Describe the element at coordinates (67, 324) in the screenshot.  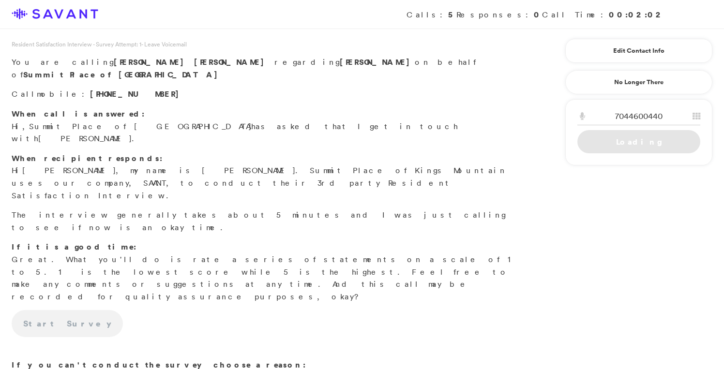
I see `a: Start Survey` at that location.